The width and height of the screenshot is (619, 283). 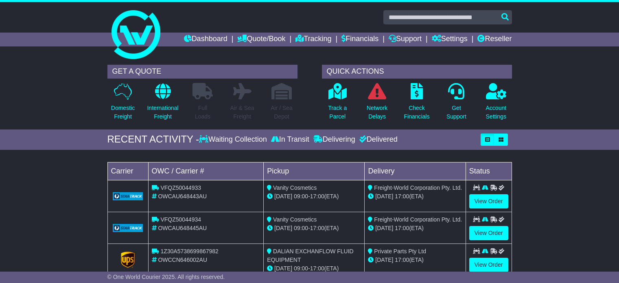 What do you see at coordinates (405, 39) in the screenshot?
I see `a: Support` at bounding box center [405, 39].